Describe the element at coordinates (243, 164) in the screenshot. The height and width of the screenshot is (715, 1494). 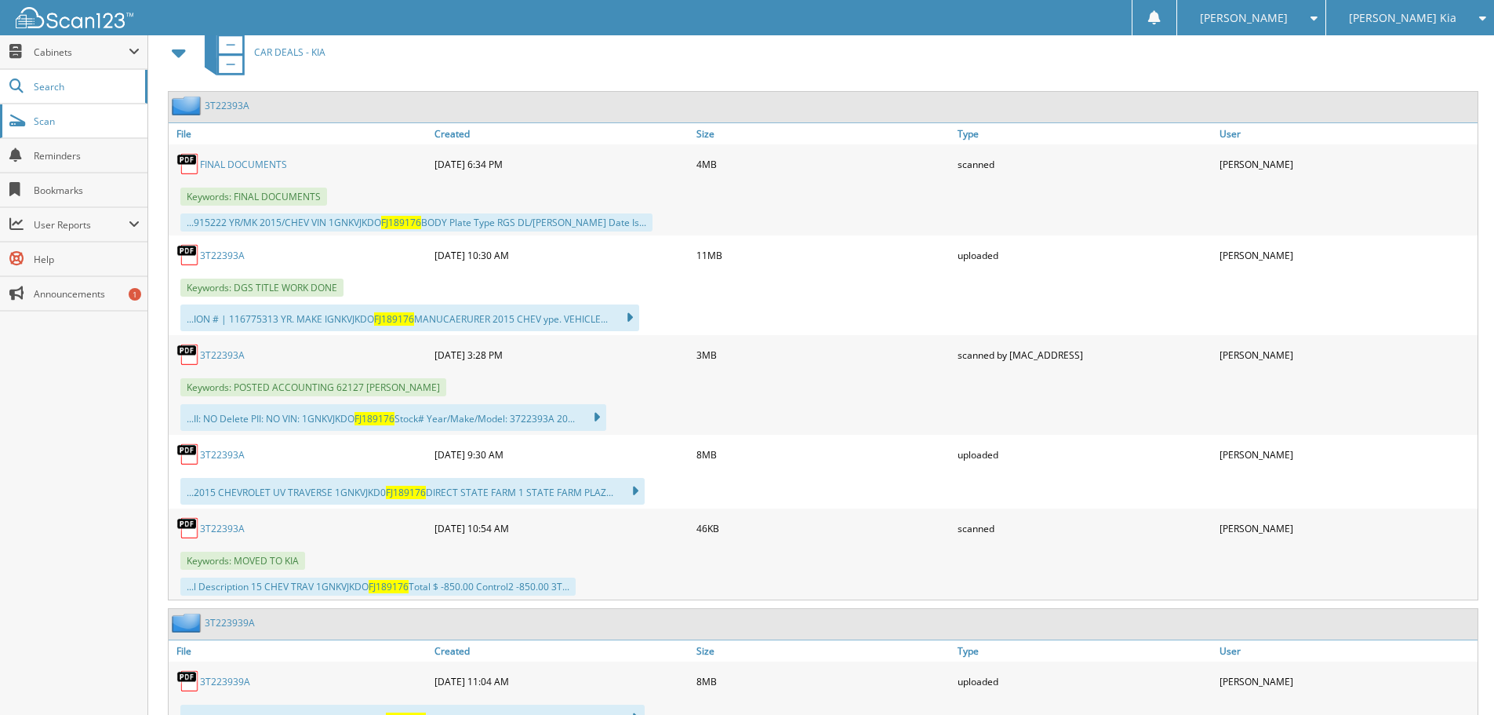
I see `a: FINAL DOCUMENTS` at that location.